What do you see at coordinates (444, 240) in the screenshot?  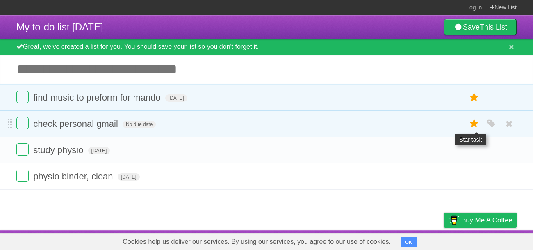 I see `a: Privacy` at bounding box center [444, 240].